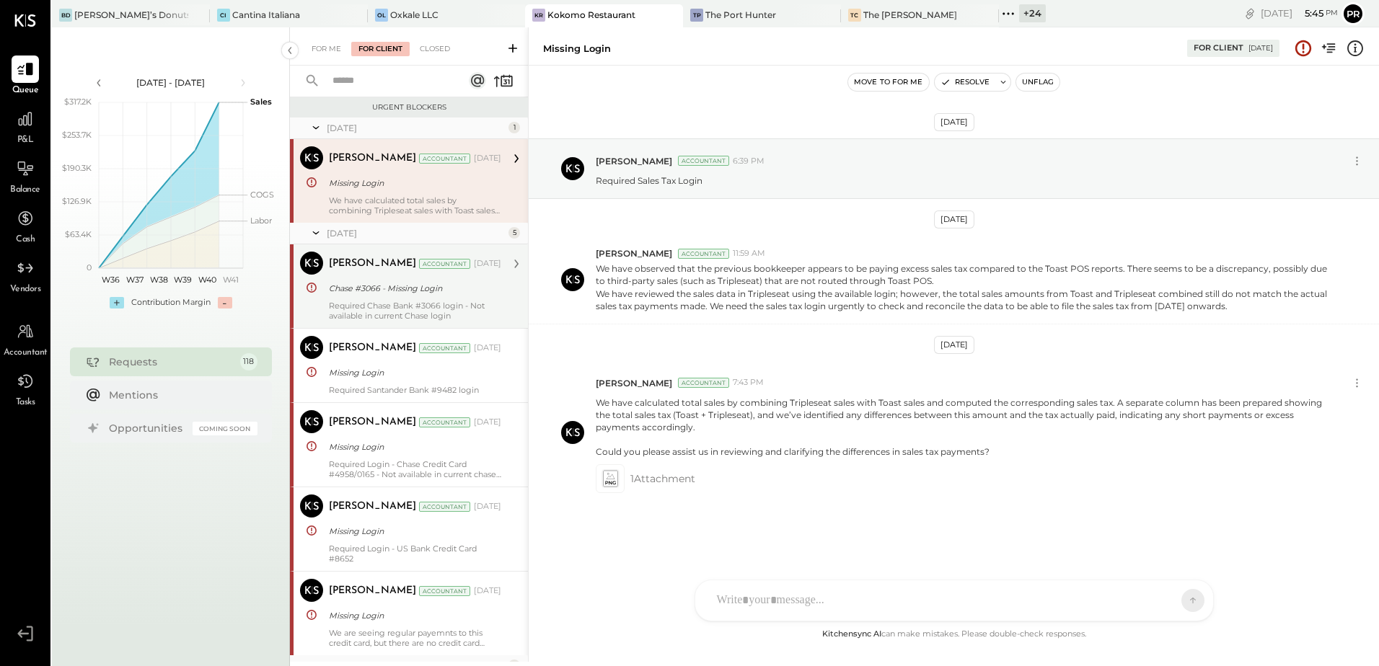 This screenshot has height=666, width=1379. What do you see at coordinates (649, 180) in the screenshot?
I see `p: Required Sales Tax Login` at bounding box center [649, 180].